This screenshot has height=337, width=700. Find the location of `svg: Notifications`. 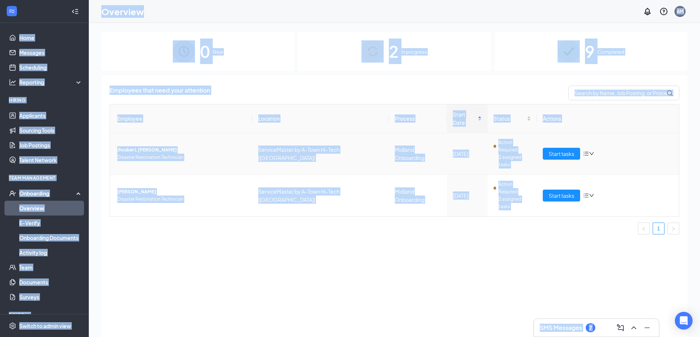

svg: Notifications is located at coordinates (647, 11).